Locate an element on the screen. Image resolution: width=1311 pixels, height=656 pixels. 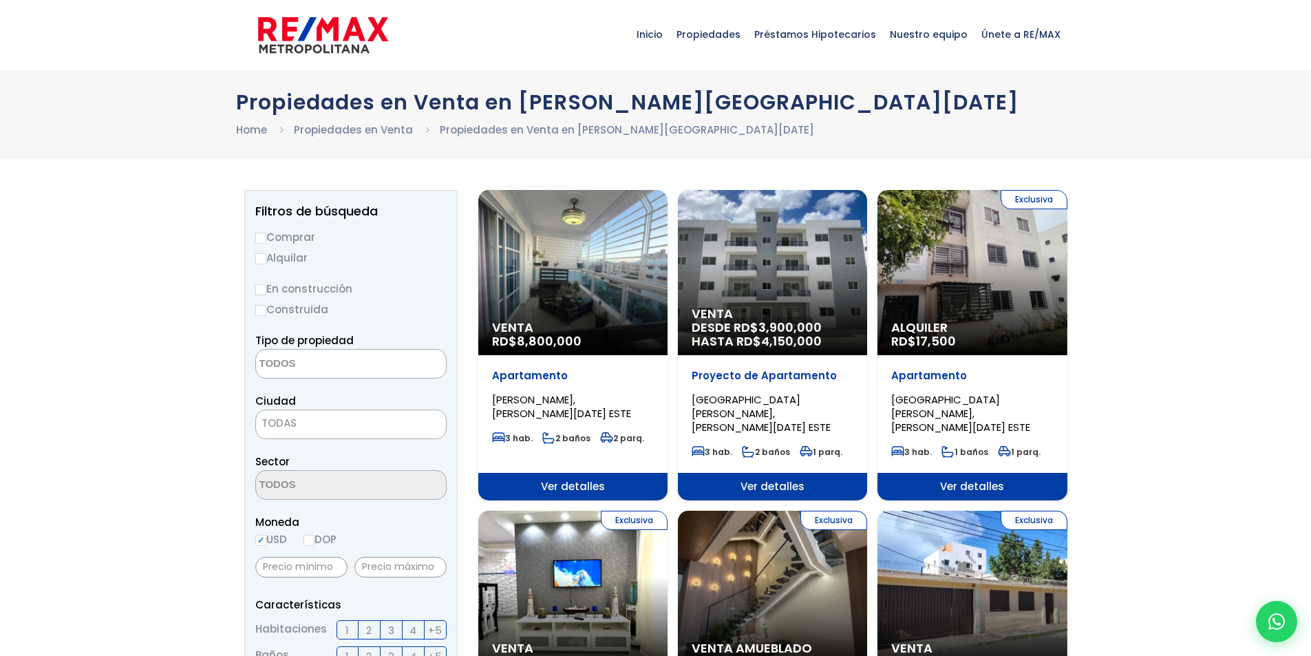
span: Propiedades is located at coordinates (708, 34).